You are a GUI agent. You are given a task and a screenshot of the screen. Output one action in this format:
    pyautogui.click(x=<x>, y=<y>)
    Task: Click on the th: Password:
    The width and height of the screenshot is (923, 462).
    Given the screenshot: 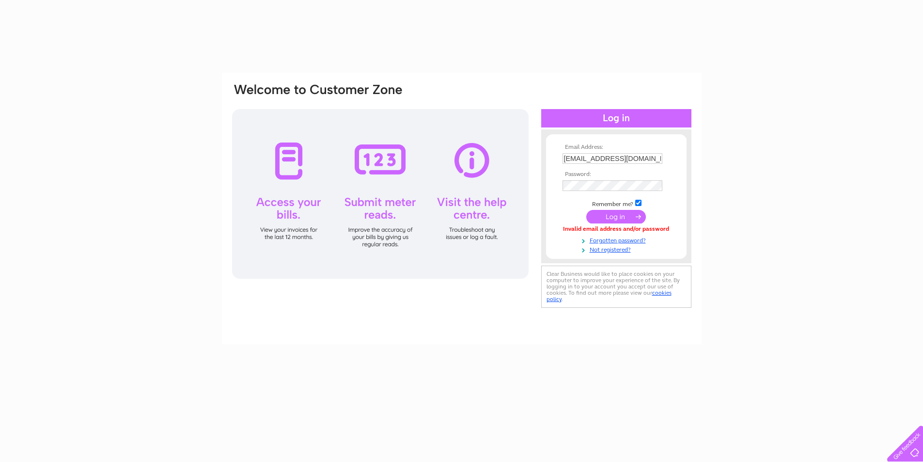 What is the action you would take?
    pyautogui.click(x=616, y=174)
    